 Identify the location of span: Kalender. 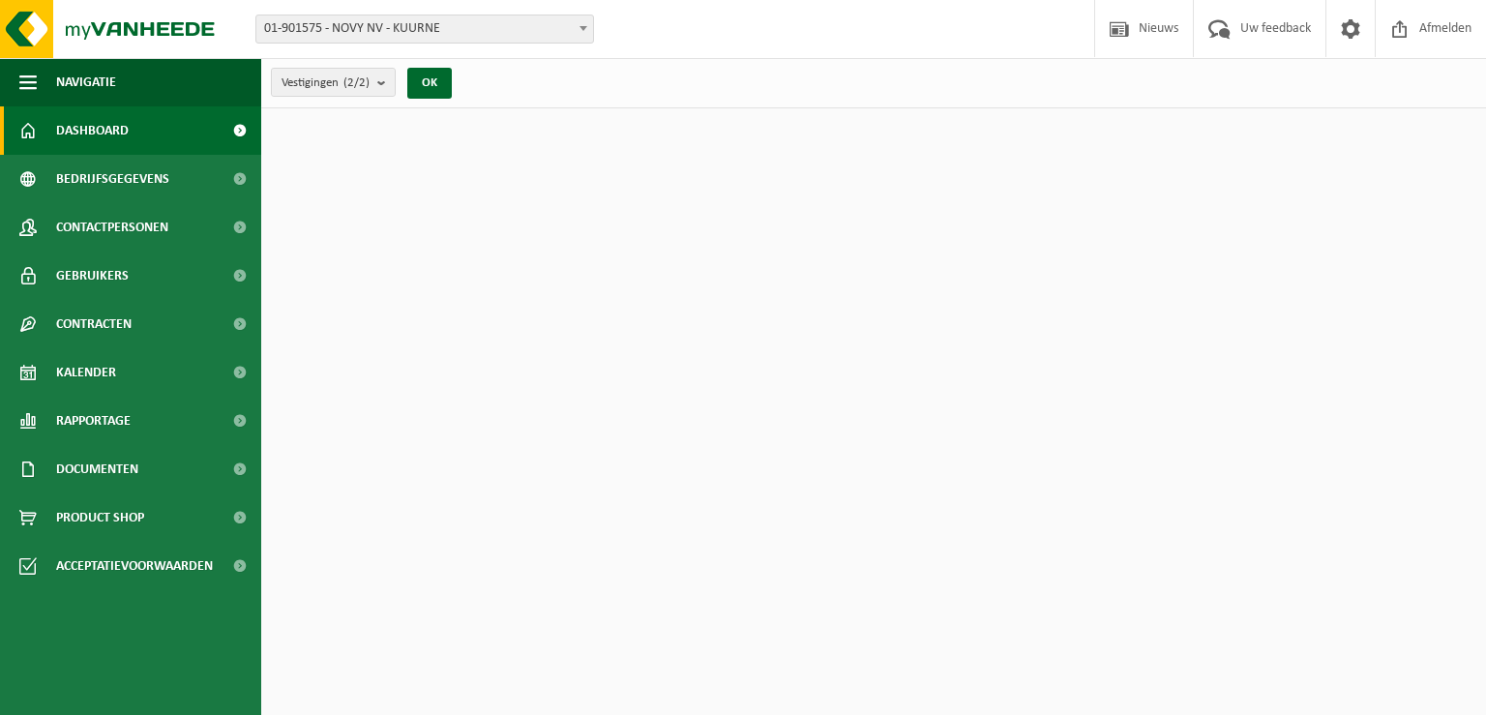
(86, 372).